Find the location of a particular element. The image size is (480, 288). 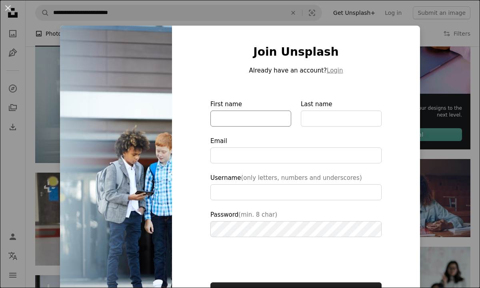

input: Username(only letters, numbers and underscores) is located at coordinates (296, 192).